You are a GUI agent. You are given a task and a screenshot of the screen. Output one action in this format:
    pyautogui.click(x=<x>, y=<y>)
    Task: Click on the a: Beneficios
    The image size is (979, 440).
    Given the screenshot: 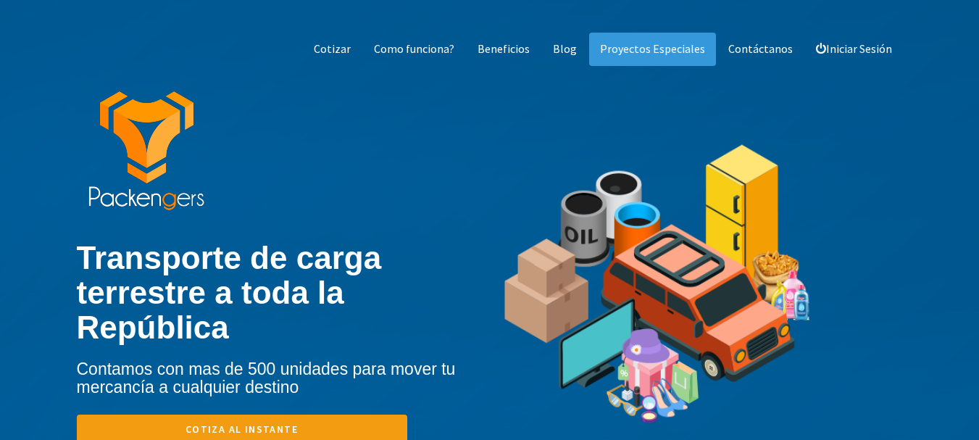 What is the action you would take?
    pyautogui.click(x=504, y=49)
    